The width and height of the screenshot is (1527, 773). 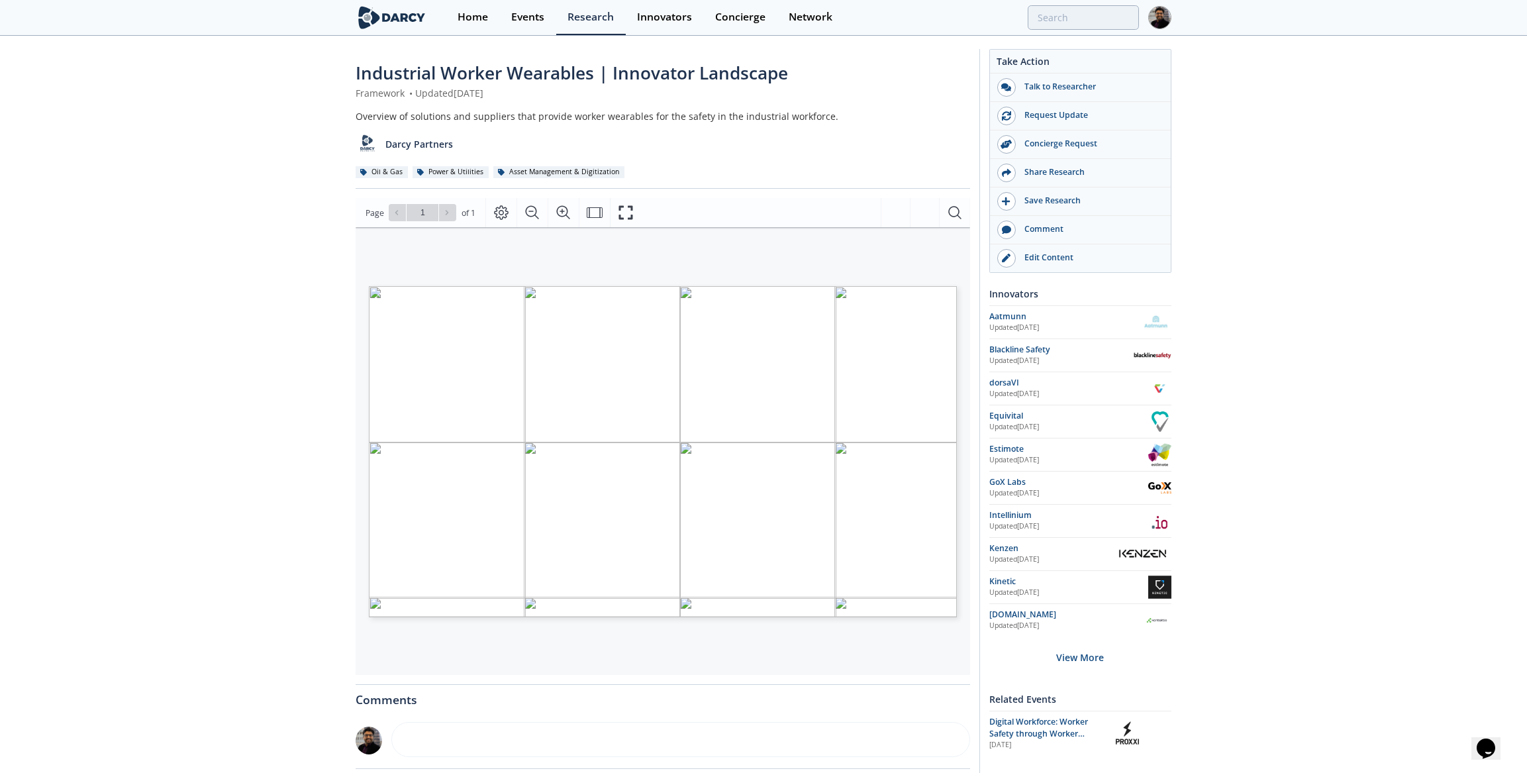 I want to click on div: Related Events, so click(x=1080, y=699).